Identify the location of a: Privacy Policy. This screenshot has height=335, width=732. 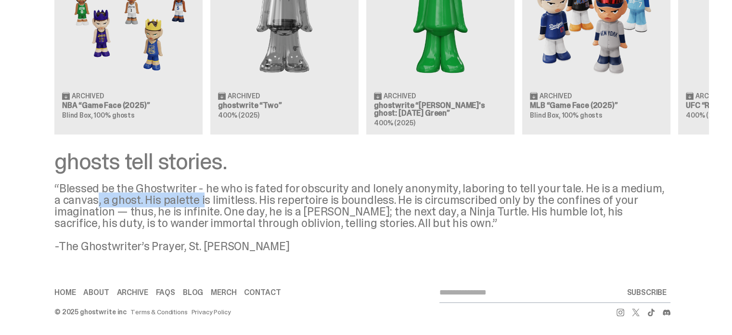
(211, 311).